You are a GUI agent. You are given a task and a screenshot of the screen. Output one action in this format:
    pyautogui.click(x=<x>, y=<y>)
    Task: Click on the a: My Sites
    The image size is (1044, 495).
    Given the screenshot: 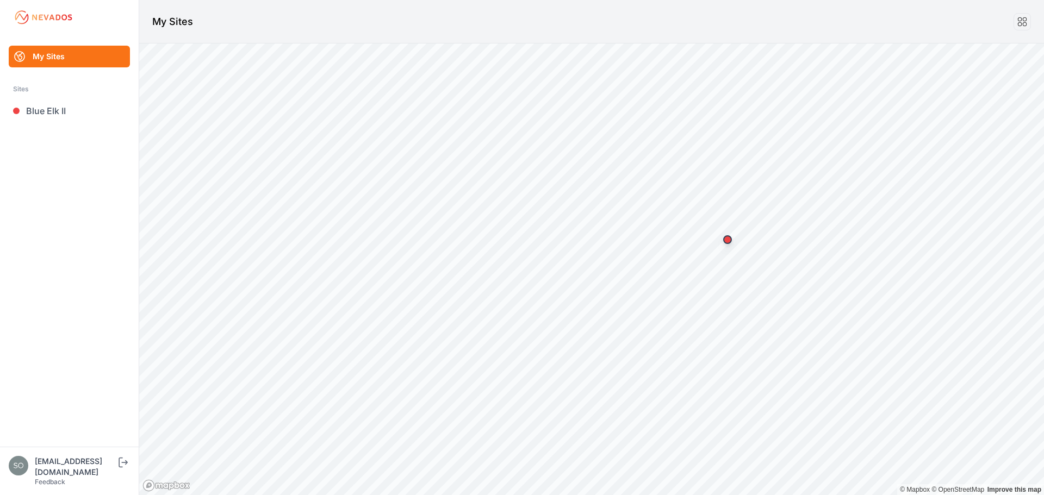 What is the action you would take?
    pyautogui.click(x=69, y=57)
    